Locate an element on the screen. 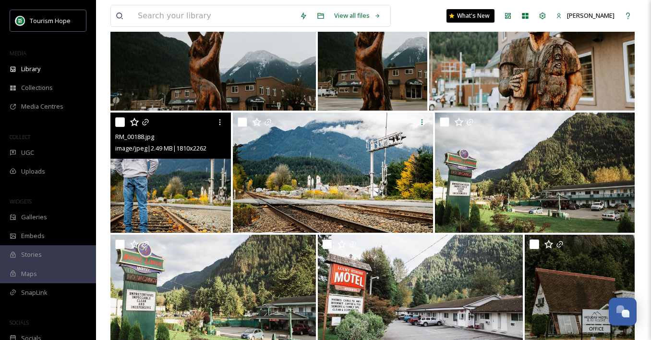 The width and height of the screenshot is (651, 340). span: WIDGETS is located at coordinates (21, 201).